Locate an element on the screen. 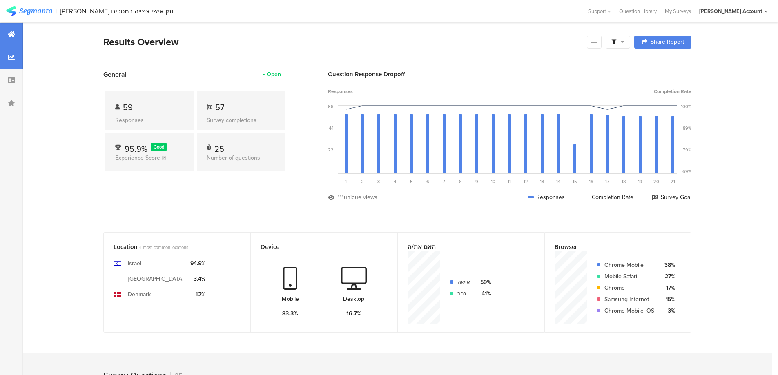 The width and height of the screenshot is (778, 375). div: 17% is located at coordinates (667, 288).